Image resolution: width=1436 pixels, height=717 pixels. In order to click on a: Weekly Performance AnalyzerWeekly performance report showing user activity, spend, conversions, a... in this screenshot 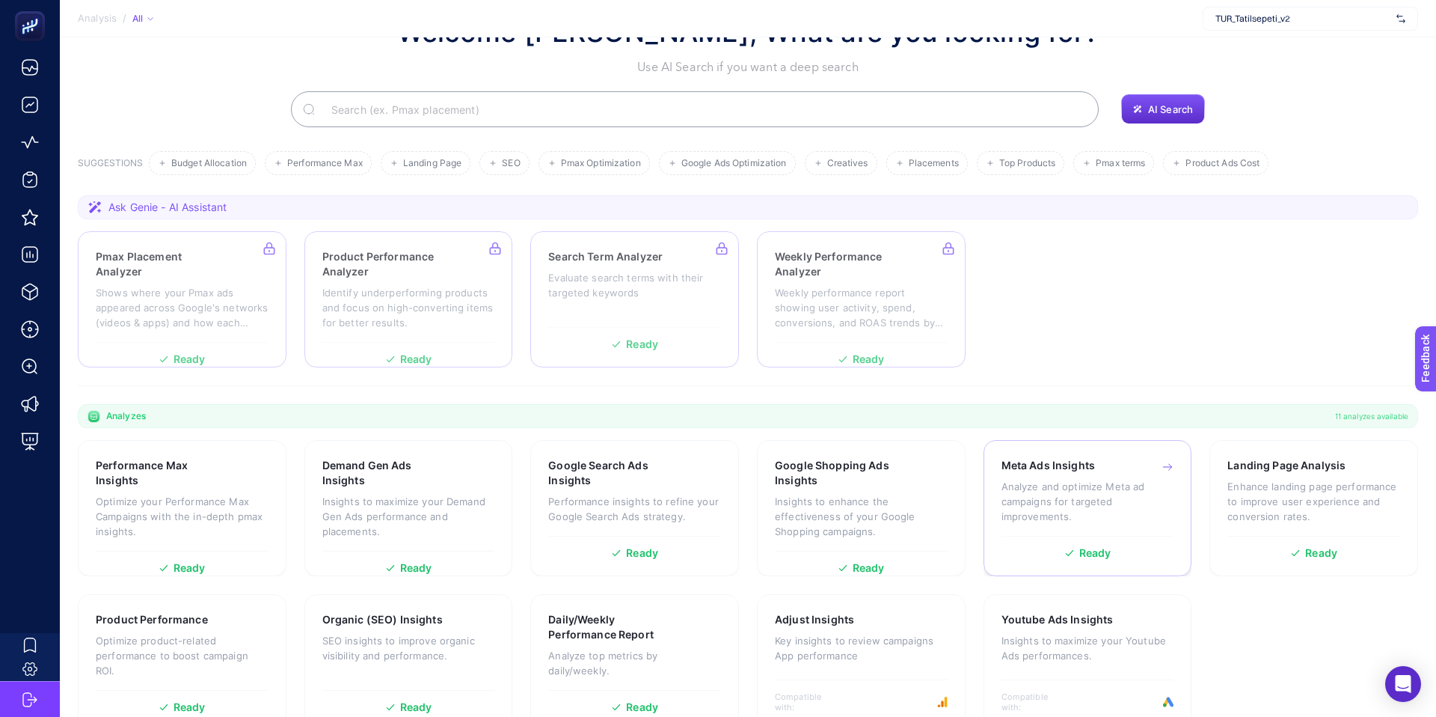, I will do `click(861, 299)`.